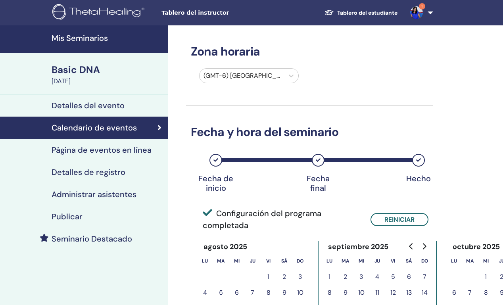  I want to click on a: Tablero del estudiante, so click(361, 13).